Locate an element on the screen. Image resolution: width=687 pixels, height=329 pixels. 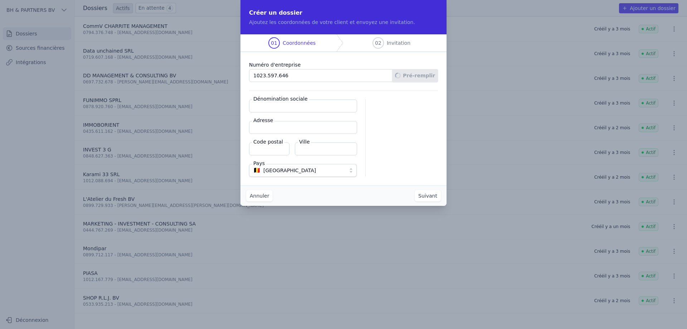
label: Code postal is located at coordinates (268, 142).